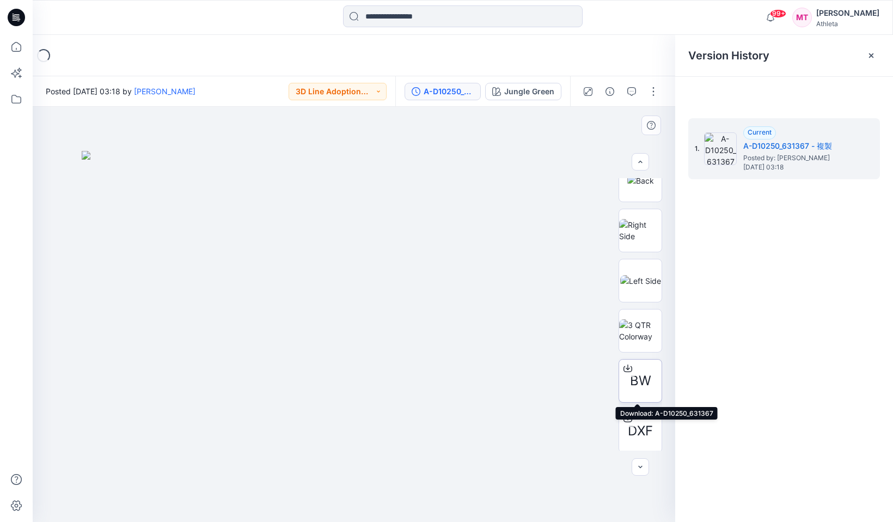 The width and height of the screenshot is (893, 522). Describe the element at coordinates (697, 149) in the screenshot. I see `span: 1.` at that location.